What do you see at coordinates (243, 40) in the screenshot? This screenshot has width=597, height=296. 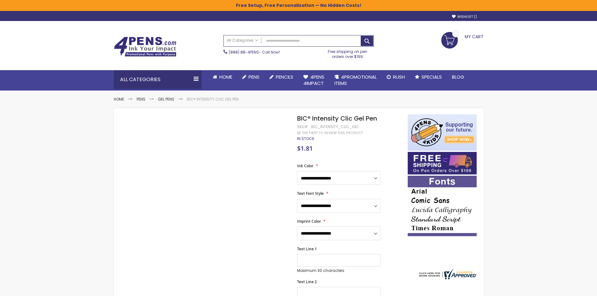 I see `span: All Categories` at bounding box center [243, 40].